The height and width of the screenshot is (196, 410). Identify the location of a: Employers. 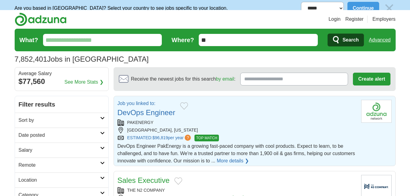
(385, 19).